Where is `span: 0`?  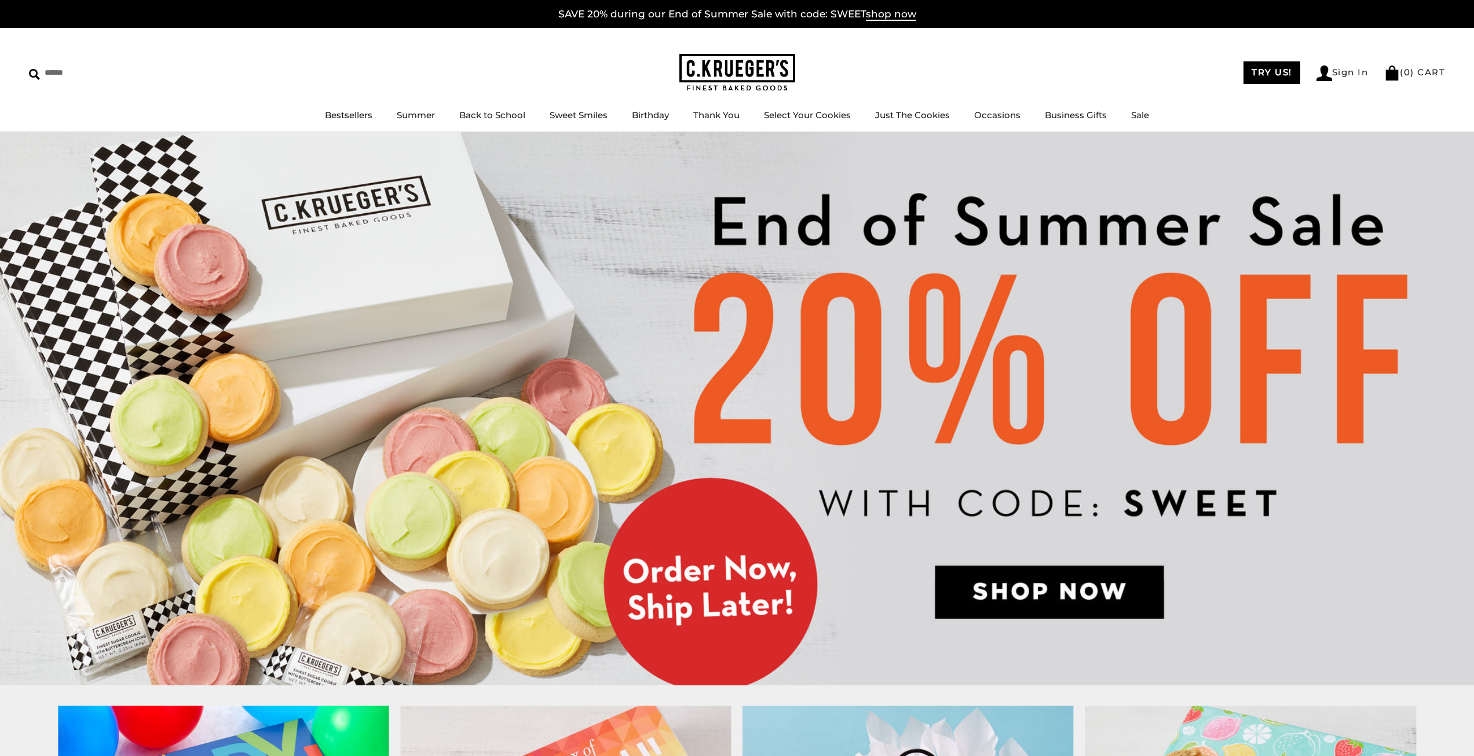 span: 0 is located at coordinates (1408, 72).